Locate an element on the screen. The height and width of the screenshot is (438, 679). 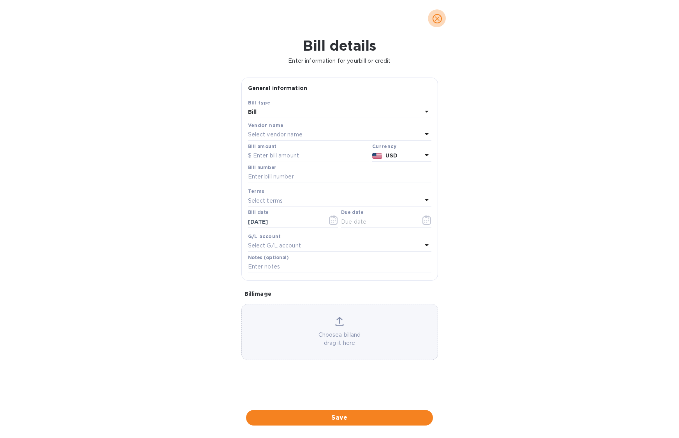
p: Select G/L account is located at coordinates (275, 245).